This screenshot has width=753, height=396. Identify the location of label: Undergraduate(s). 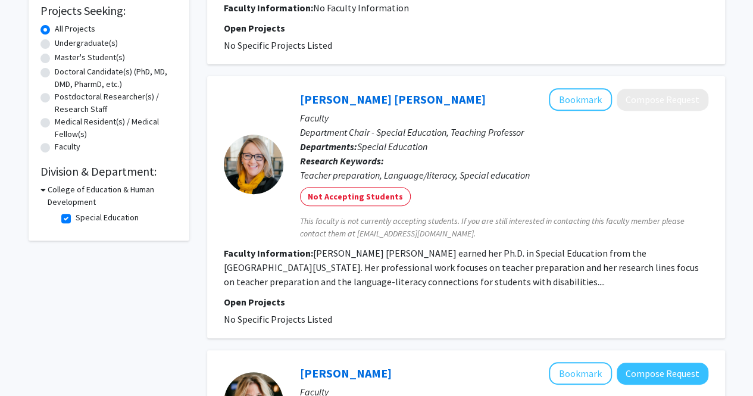
(86, 43).